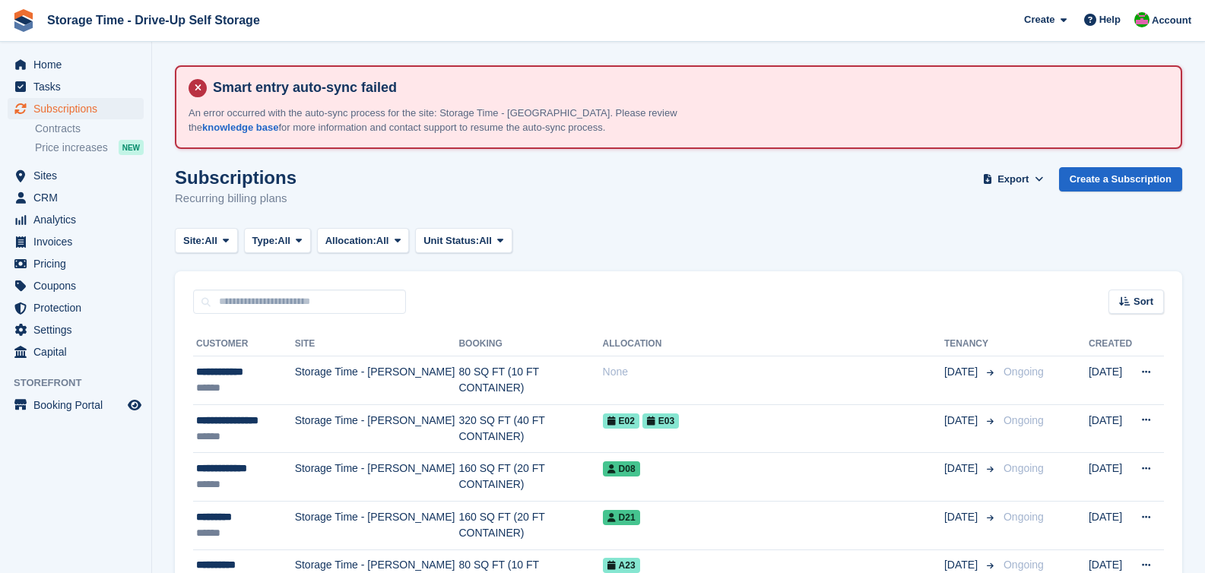 The image size is (1205, 573). What do you see at coordinates (79, 264) in the screenshot?
I see `span: Pricing` at bounding box center [79, 264].